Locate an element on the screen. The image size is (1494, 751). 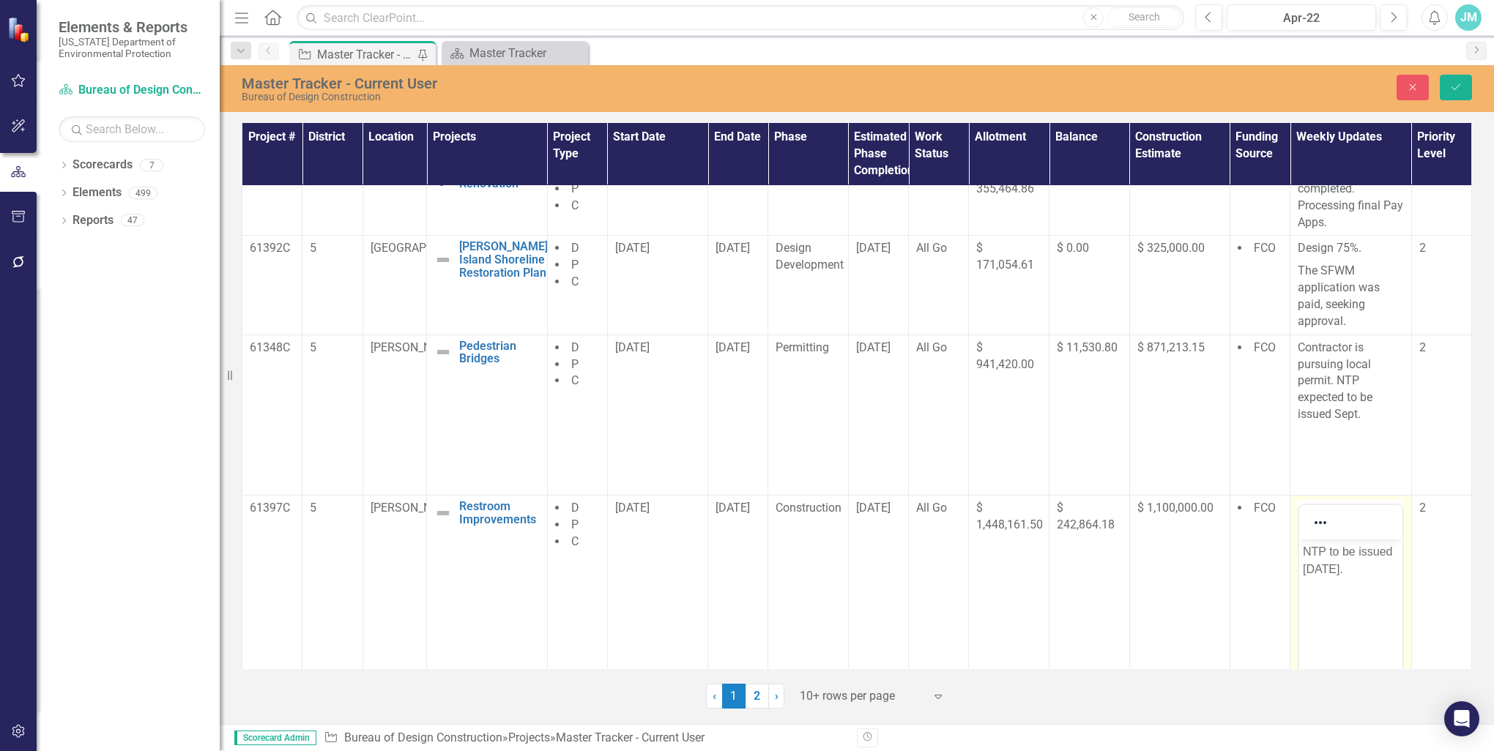
span: Design Development is located at coordinates (809, 256).